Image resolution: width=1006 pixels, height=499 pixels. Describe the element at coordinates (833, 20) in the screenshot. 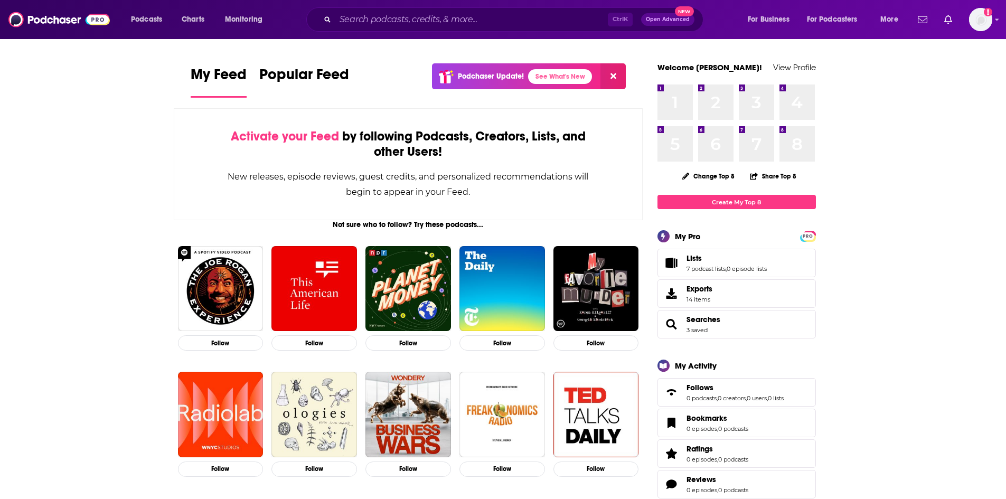

I see `span: For Podcasters` at that location.